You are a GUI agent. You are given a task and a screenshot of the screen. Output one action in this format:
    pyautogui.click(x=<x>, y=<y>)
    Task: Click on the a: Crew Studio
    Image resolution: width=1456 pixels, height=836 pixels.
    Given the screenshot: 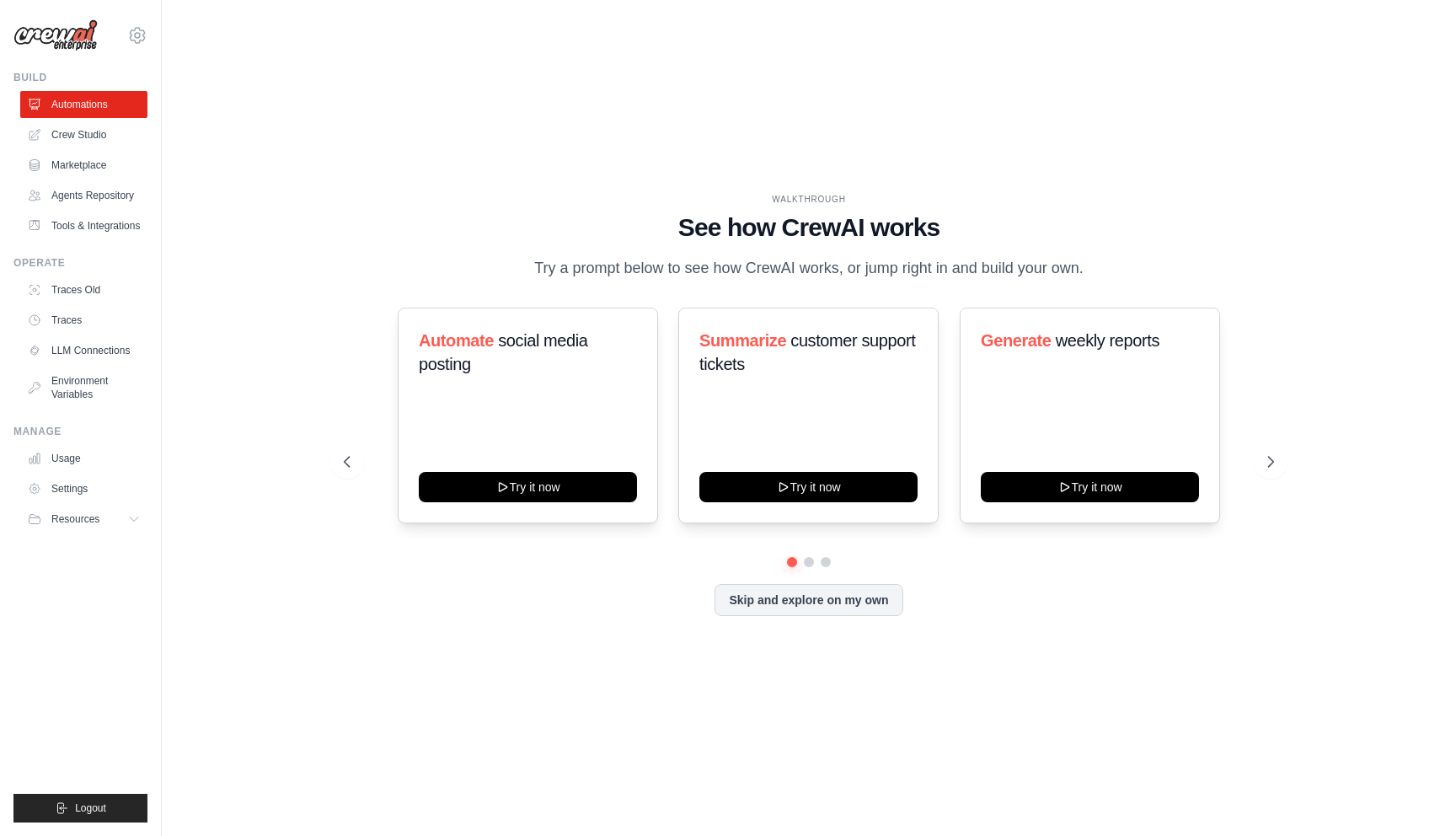 What is the action you would take?
    pyautogui.click(x=83, y=135)
    